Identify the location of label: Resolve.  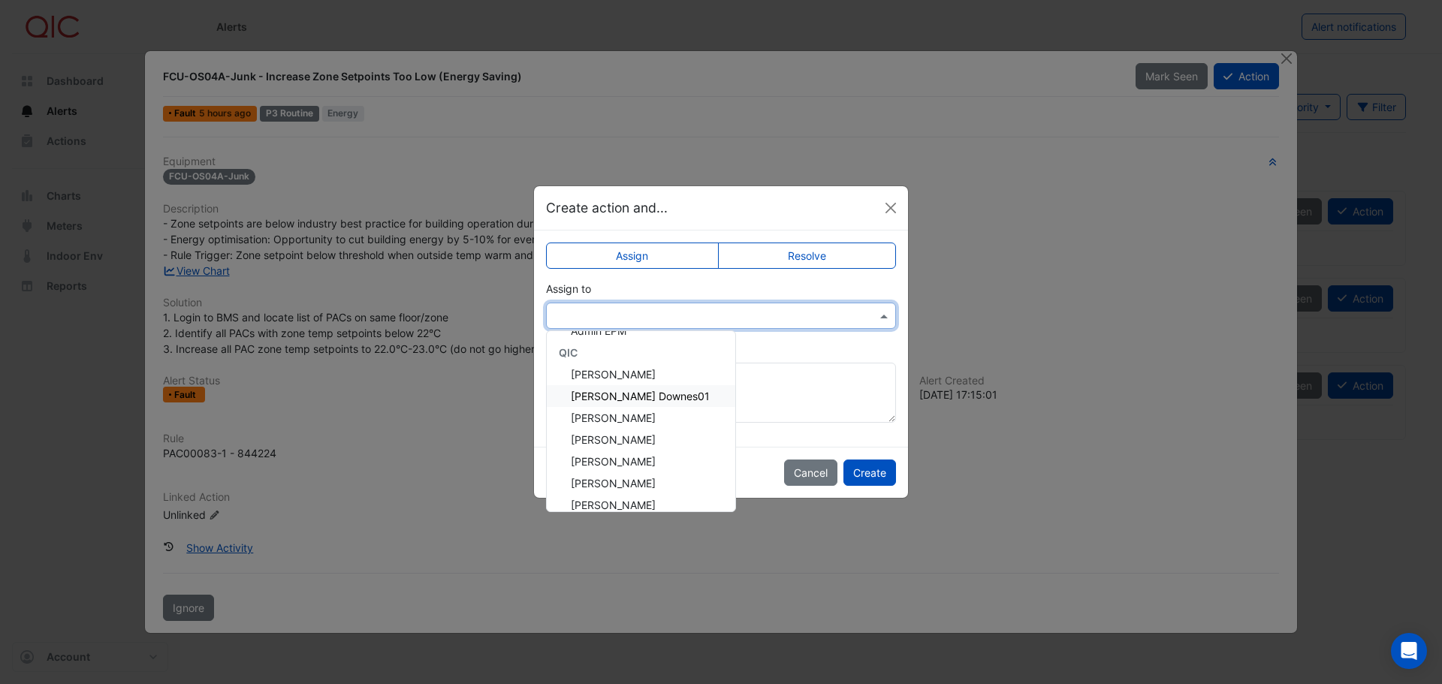
(807, 255).